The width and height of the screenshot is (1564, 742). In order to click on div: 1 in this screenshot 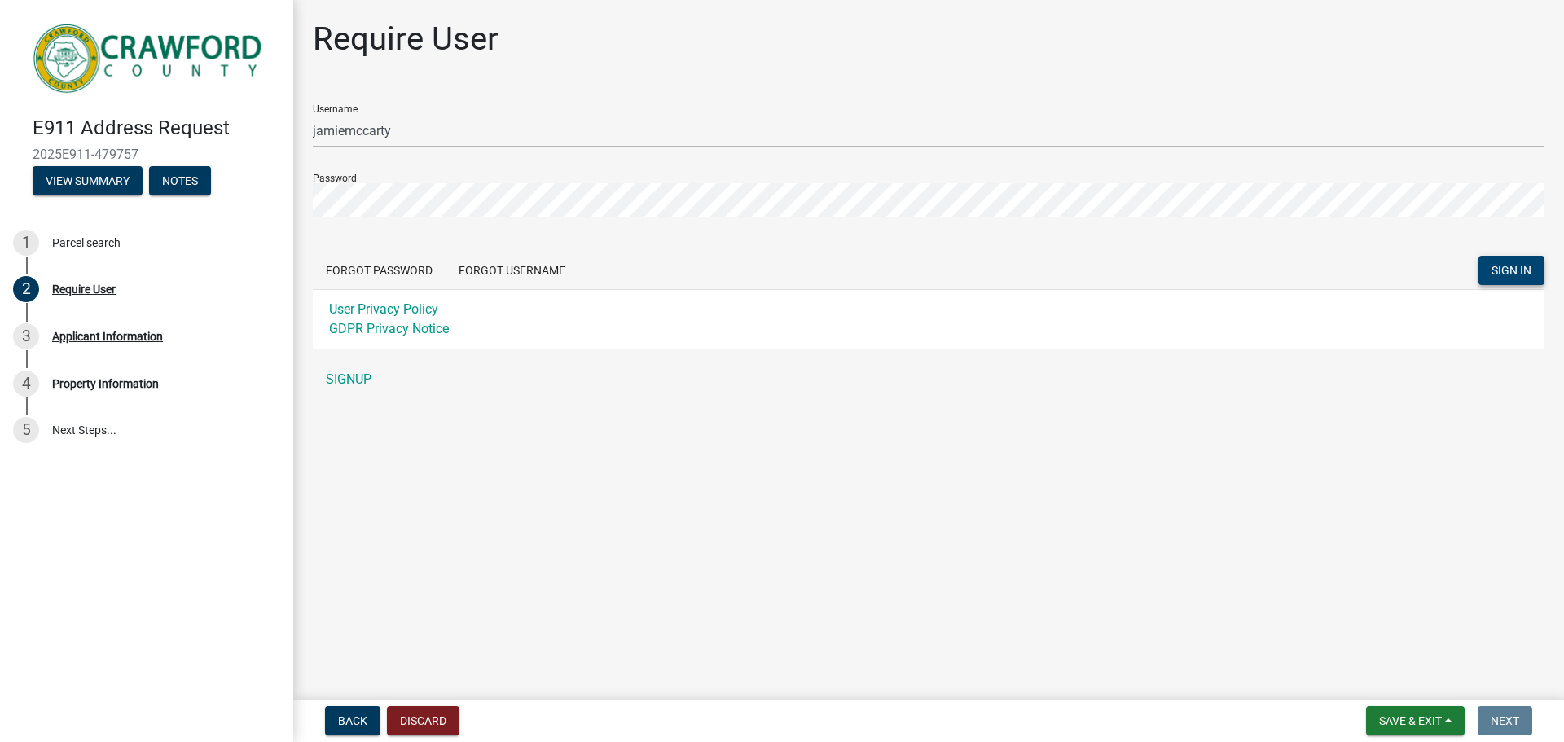, I will do `click(26, 243)`.